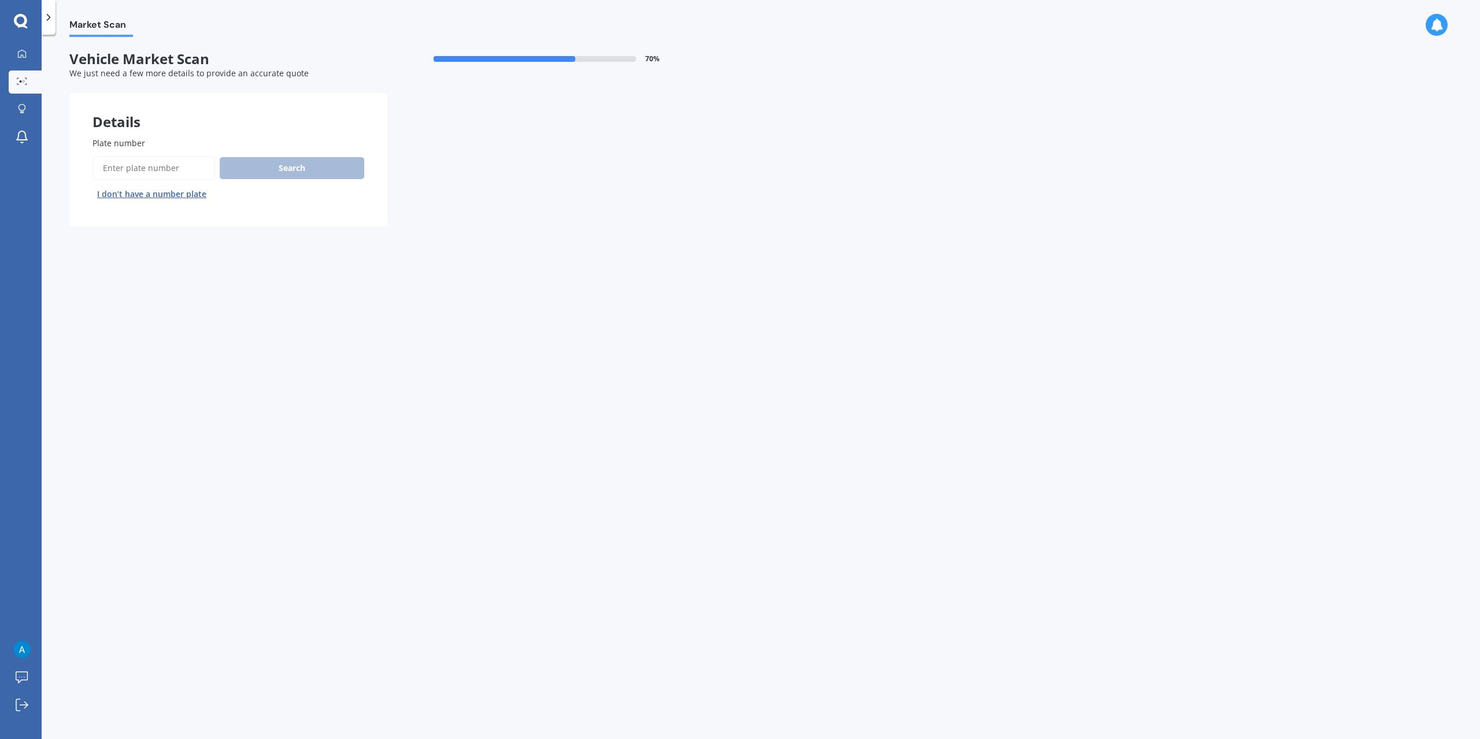 This screenshot has width=1480, height=739. Describe the element at coordinates (22, 650) in the screenshot. I see `img: ACg8ocLeJw22X9O4PlK4IHo5Wyzb6Sx5q0p2AkmnWC_PSyJEi-ct0w=s96-c` at that location.